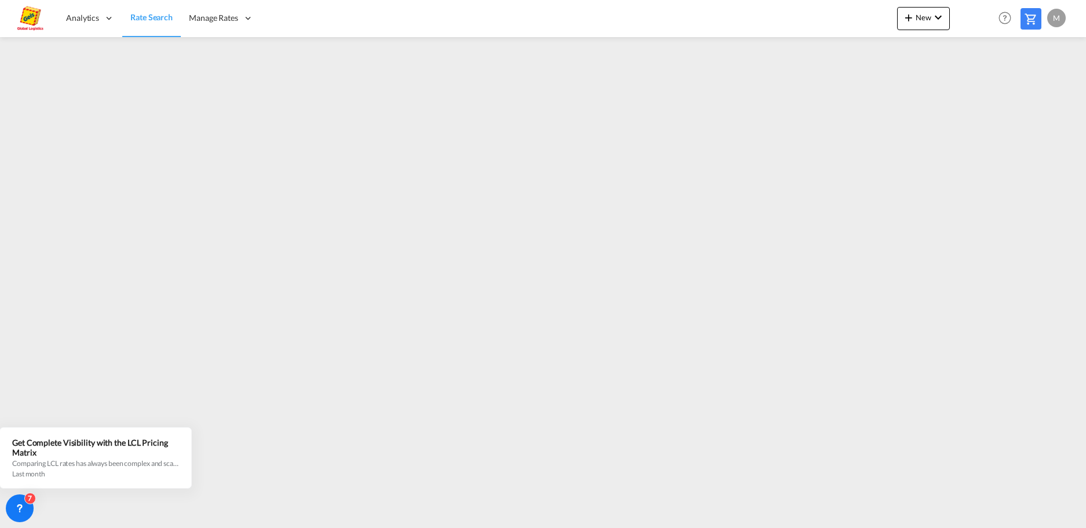  I want to click on md-icon: icon-chevron-down, so click(938, 17).